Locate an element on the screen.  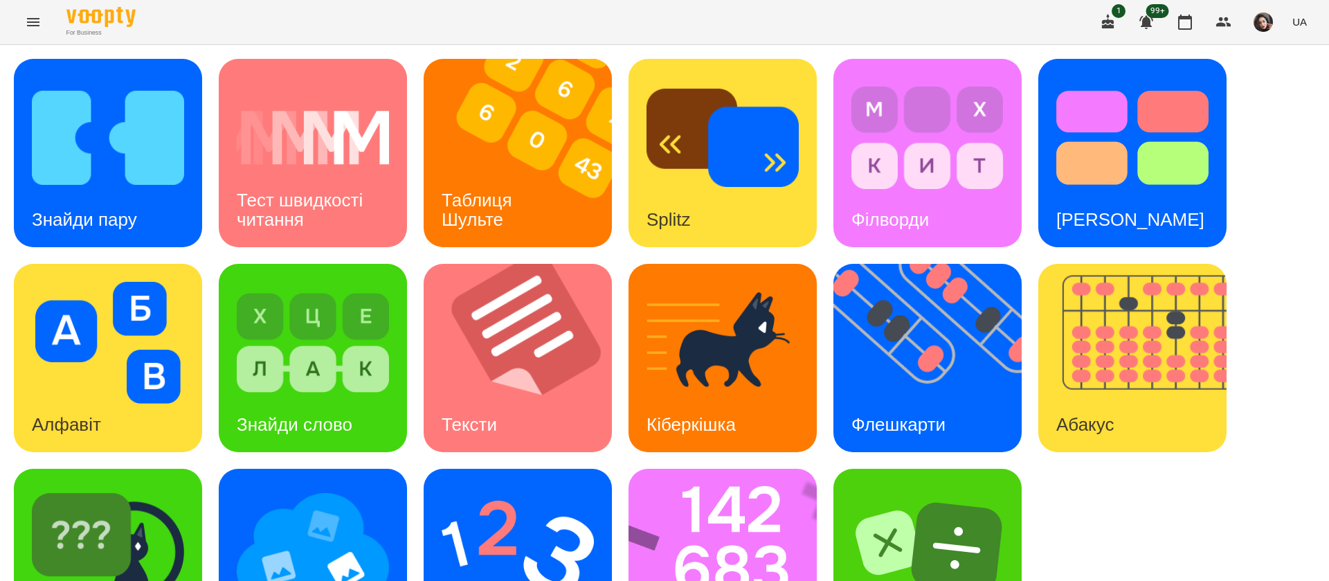
img: Алфавіт is located at coordinates (108, 343).